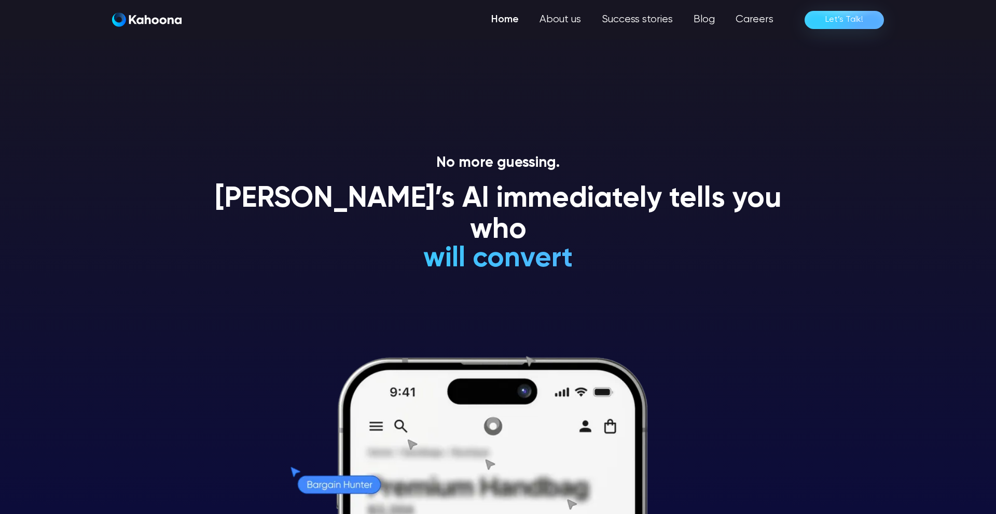 The height and width of the screenshot is (514, 996). I want to click on div: Let’s Talk!, so click(844, 20).